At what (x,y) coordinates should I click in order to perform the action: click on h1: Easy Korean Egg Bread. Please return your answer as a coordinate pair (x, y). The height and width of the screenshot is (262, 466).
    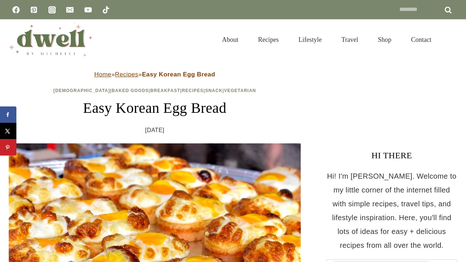
    Looking at the image, I should click on (155, 108).